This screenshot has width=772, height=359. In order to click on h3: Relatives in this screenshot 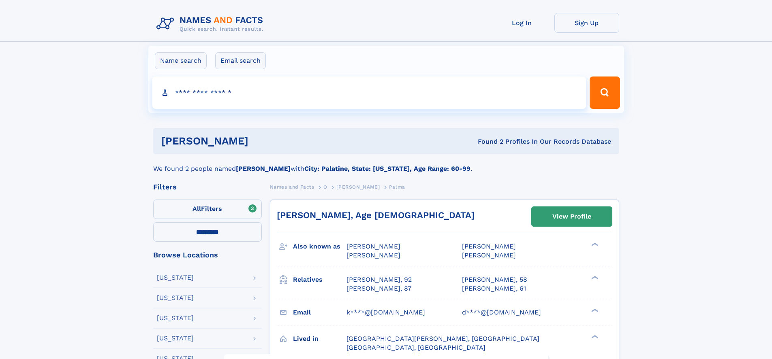, I will do `click(320, 280)`.